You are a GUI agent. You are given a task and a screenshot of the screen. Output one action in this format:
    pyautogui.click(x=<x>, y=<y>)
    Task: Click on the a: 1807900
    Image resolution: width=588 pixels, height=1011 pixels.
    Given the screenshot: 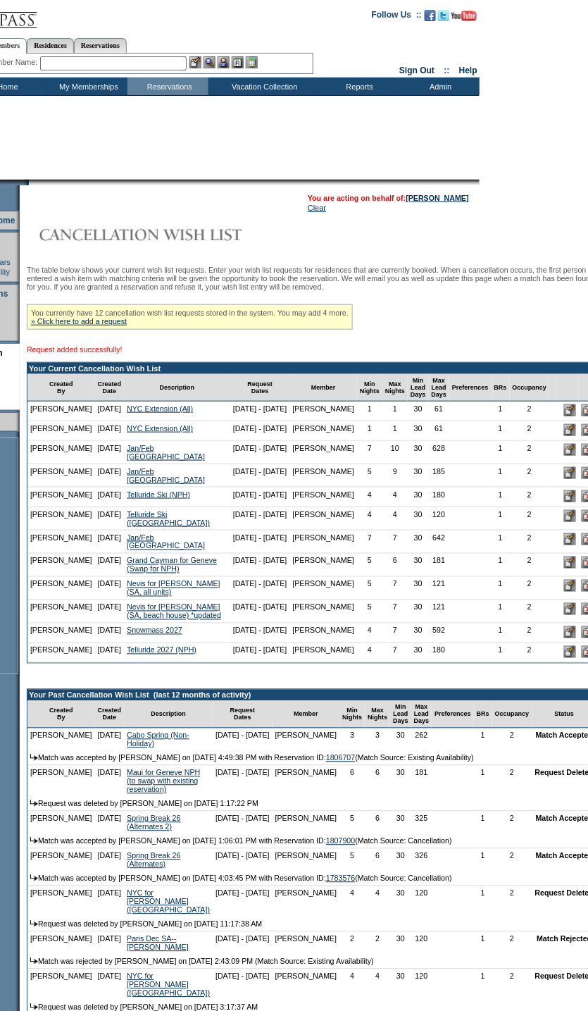 What is the action you would take?
    pyautogui.click(x=341, y=841)
    